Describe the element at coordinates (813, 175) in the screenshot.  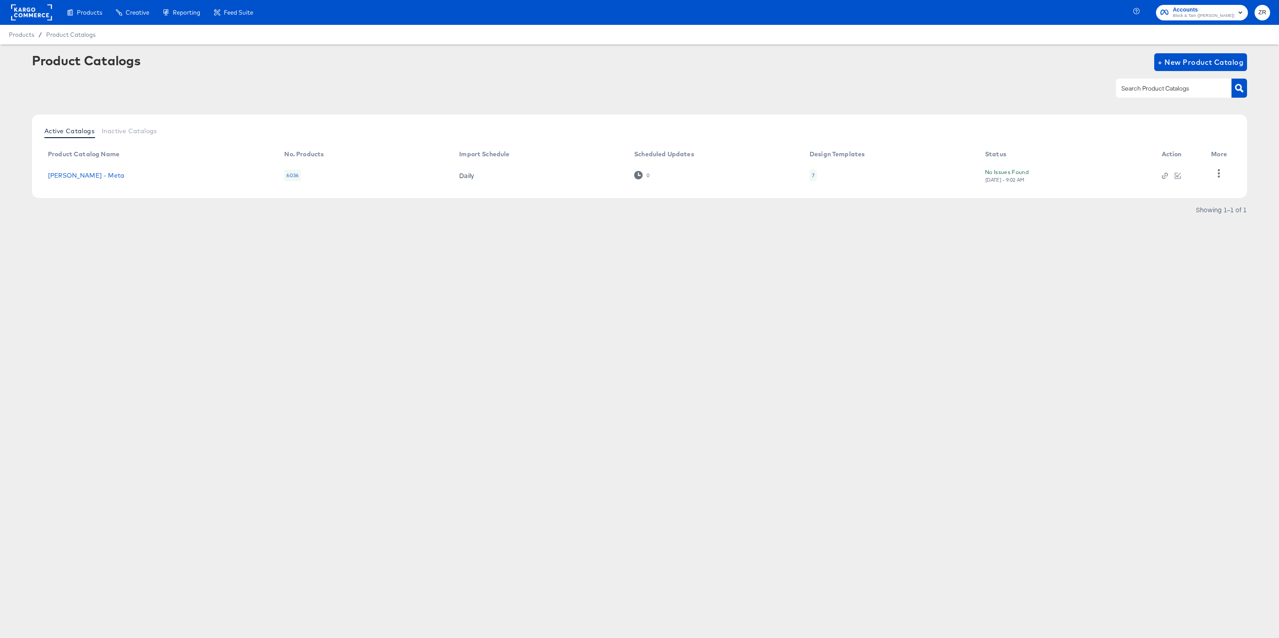
I see `div: 7` at that location.